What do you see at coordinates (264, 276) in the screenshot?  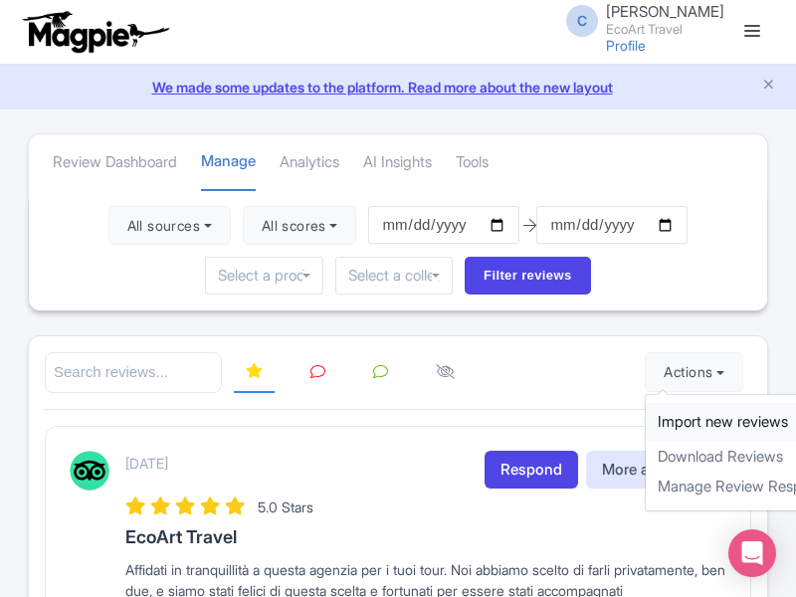 I see `input: Select a product` at bounding box center [264, 276].